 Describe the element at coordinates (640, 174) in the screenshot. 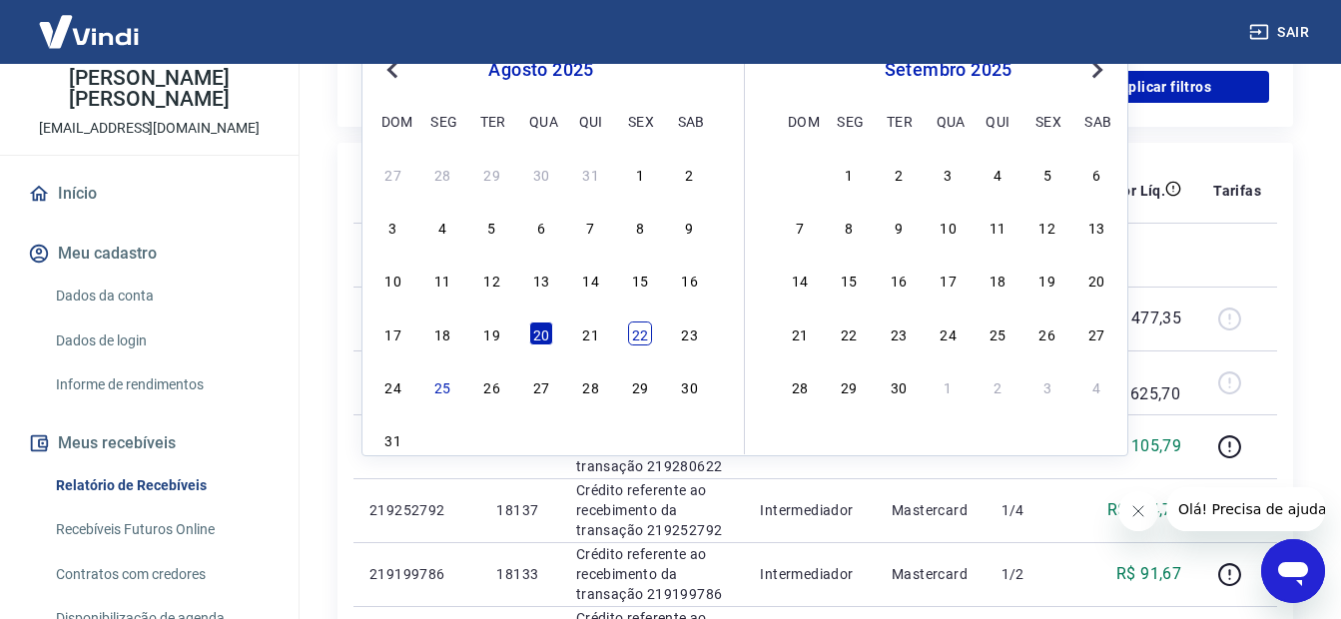

I see `div: Choose sexta-feira, 1 de agosto de 2025` at that location.